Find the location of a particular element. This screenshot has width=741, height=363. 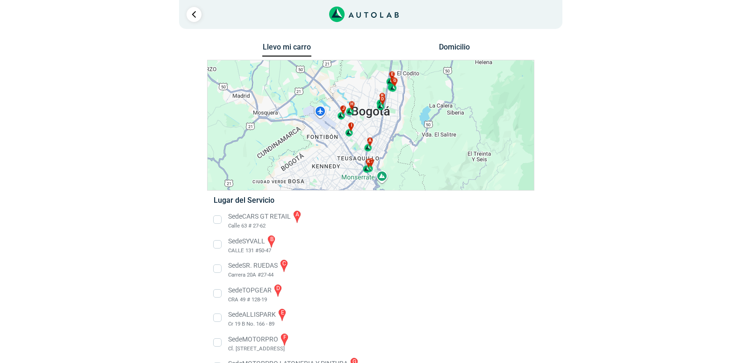

span: h is located at coordinates (351, 105).